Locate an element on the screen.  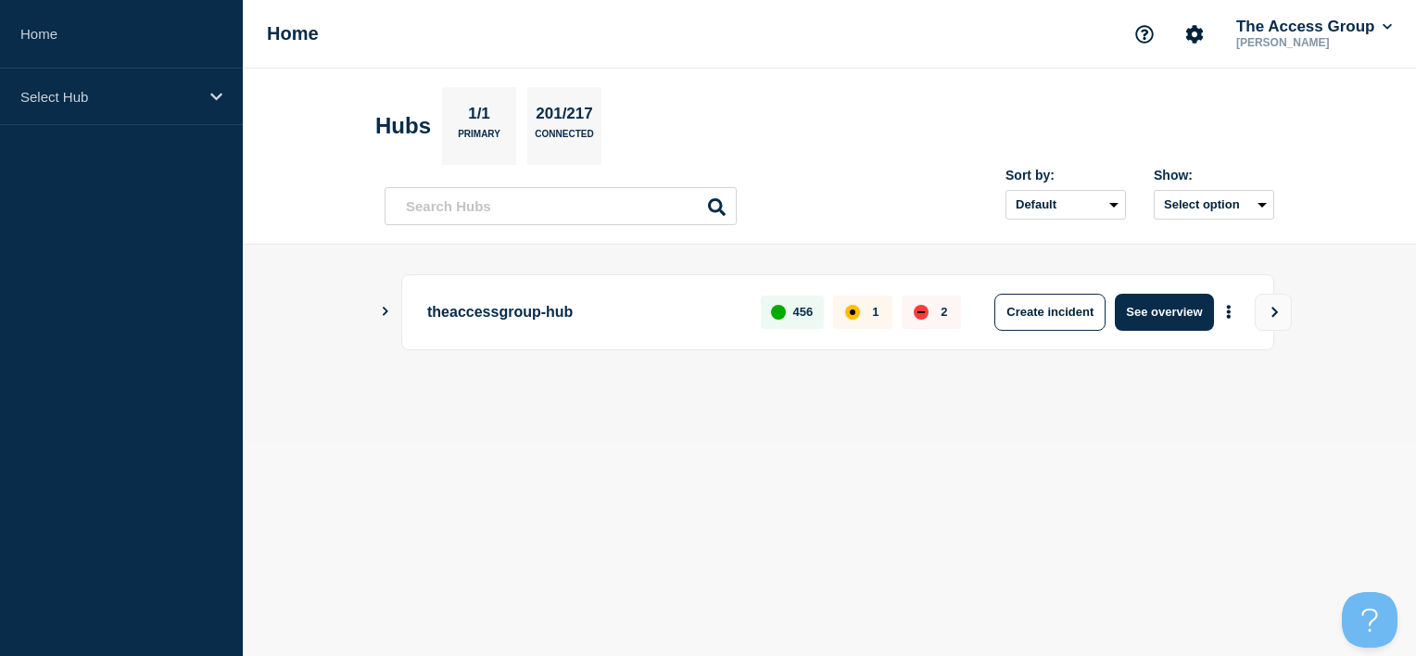
button: Select option is located at coordinates (1214, 205).